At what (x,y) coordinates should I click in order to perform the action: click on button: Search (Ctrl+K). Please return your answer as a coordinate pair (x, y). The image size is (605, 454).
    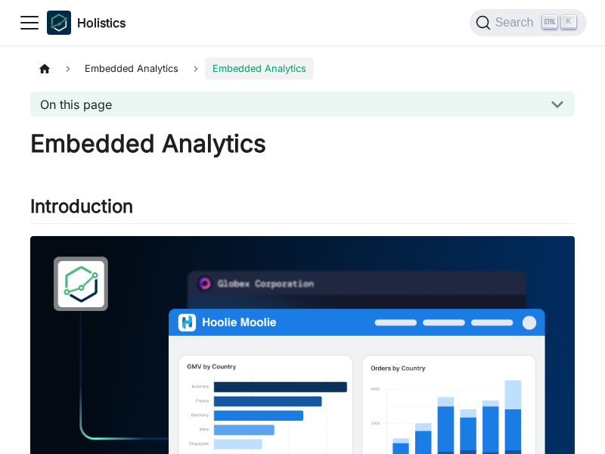
    Looking at the image, I should click on (528, 23).